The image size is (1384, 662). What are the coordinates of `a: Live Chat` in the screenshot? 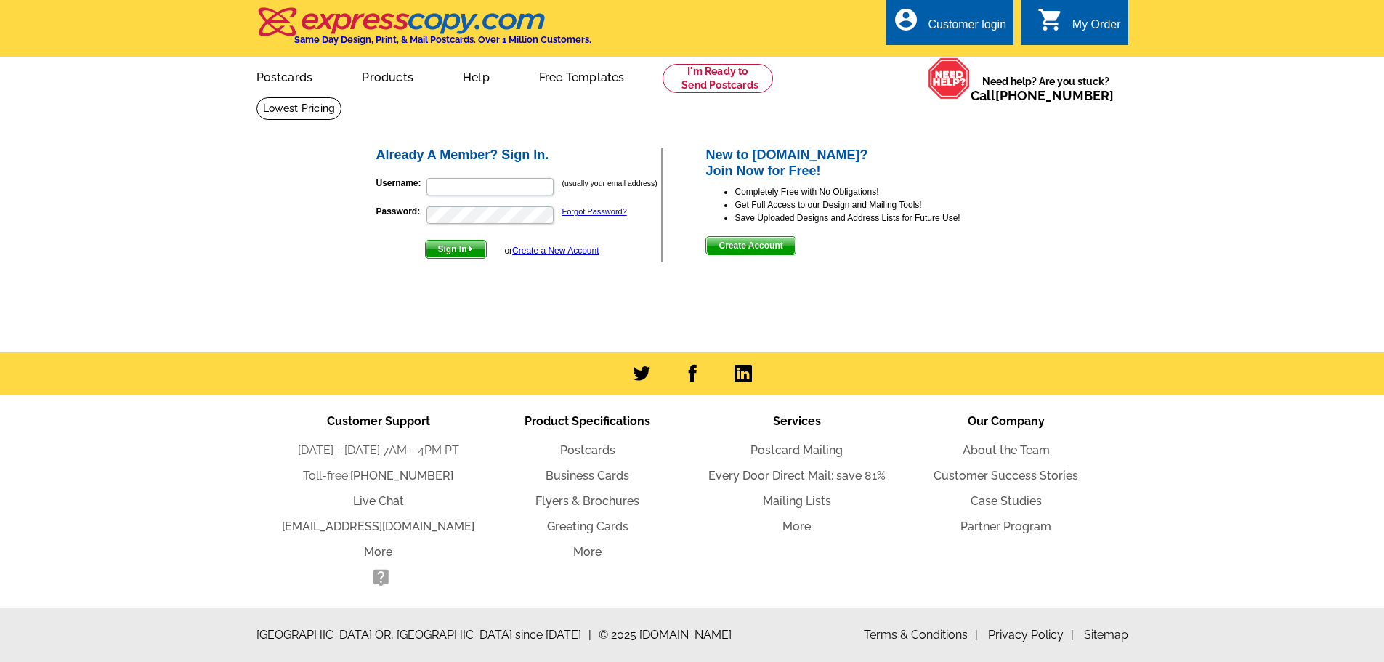 It's located at (378, 500).